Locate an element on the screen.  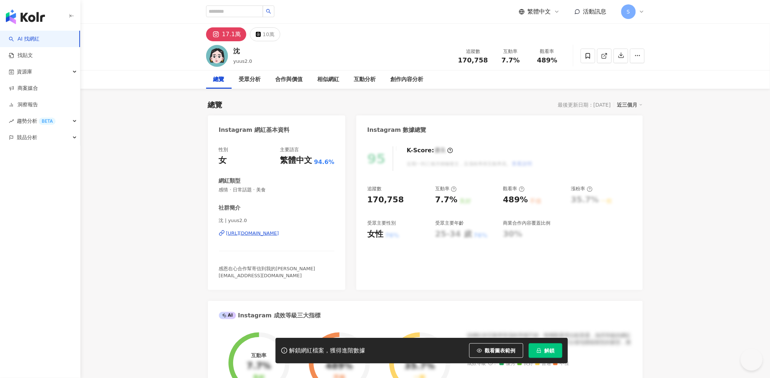
div: 該網紅的互動率和漲粉率都不錯，唯獨觀看率比較普通，為同等級的網紅的中低等級，效果不一定會好，但仍然建議可以發包開箱類型的案型，應該會比較有成效！ is located at coordinates (549, 343).